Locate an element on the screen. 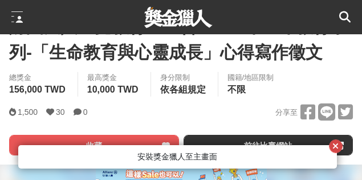 Image resolution: width=362 pixels, height=180 pixels. span: 財團法人正覺教育基金會 2025 年生命教育系列-「生命教育與心靈成長」心得寫作徵文 is located at coordinates (181, 39).